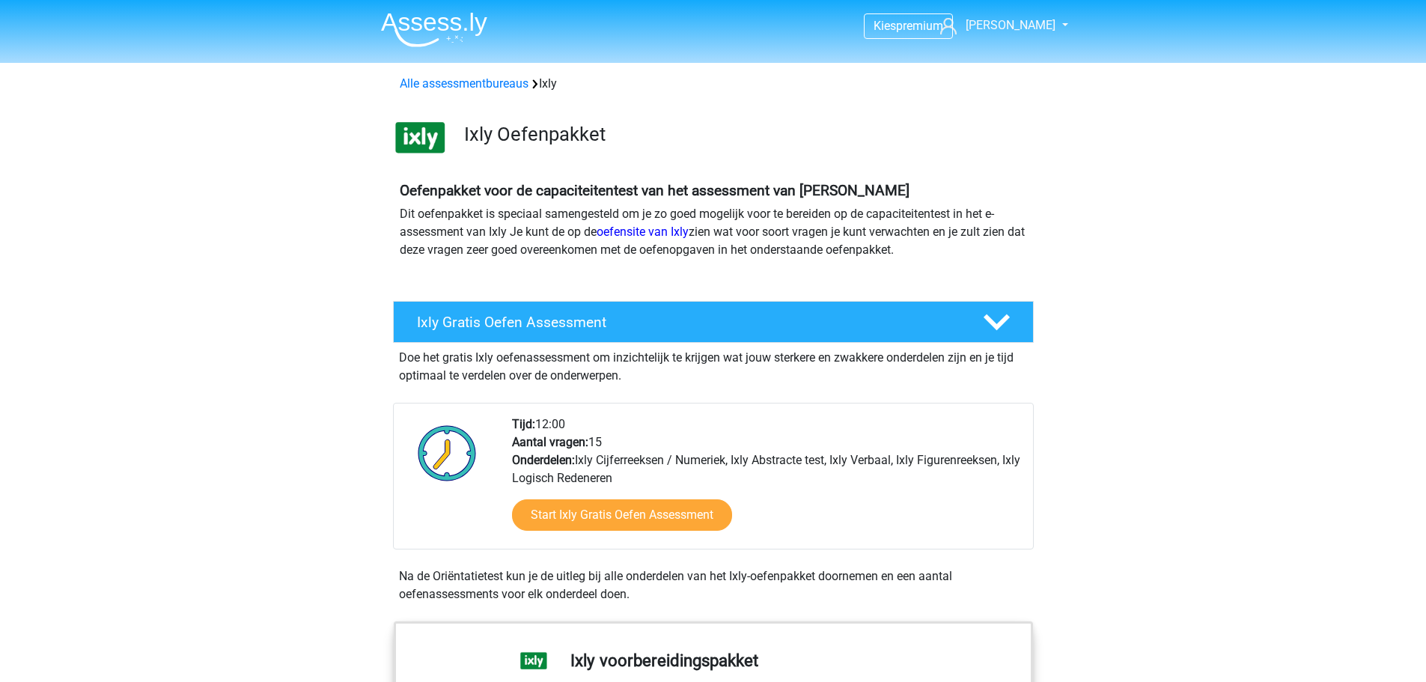  What do you see at coordinates (743, 134) in the screenshot?
I see `h3: Ixly Oefenpakket` at bounding box center [743, 134].